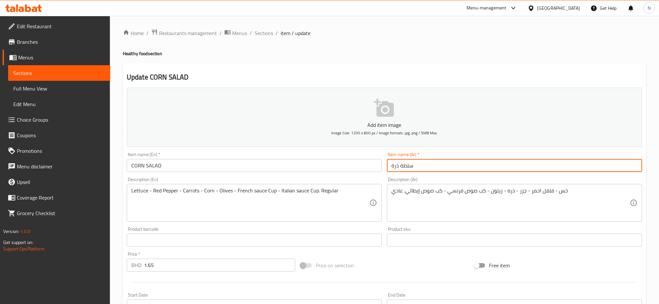 This screenshot has width=659, height=304. Describe the element at coordinates (384, 133) in the screenshot. I see `span: Image Size: 1200 x 800 px / Image formats: jpg, png / 5MB Max.` at that location.